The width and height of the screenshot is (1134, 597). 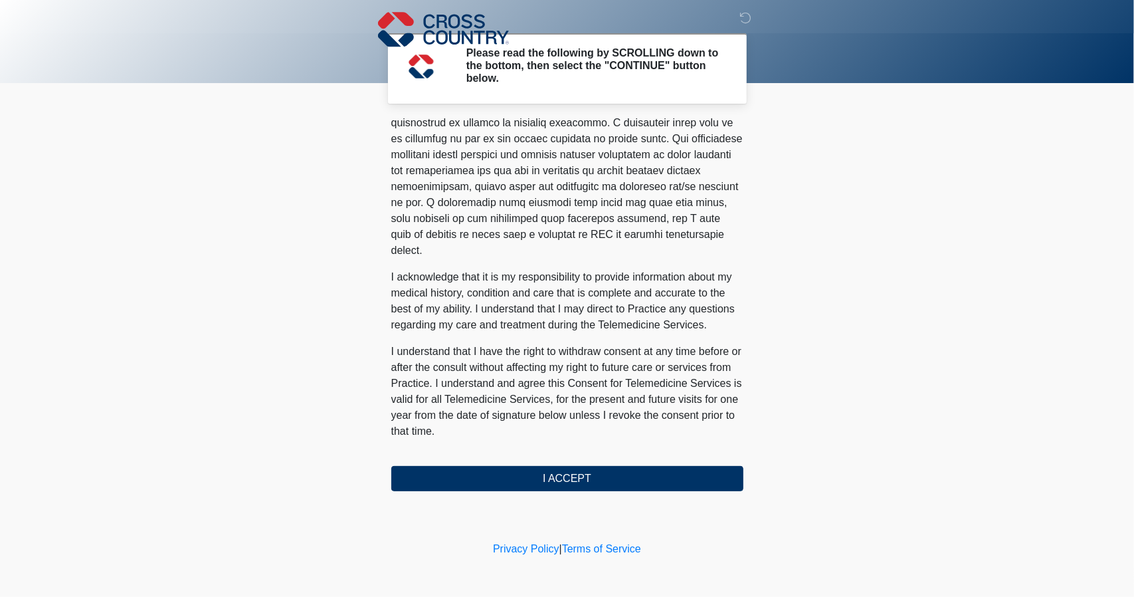 I want to click on h2: Please read the following by SCROLLING down to the bottom, then select the "CONTINUE" button below., so click(x=595, y=66).